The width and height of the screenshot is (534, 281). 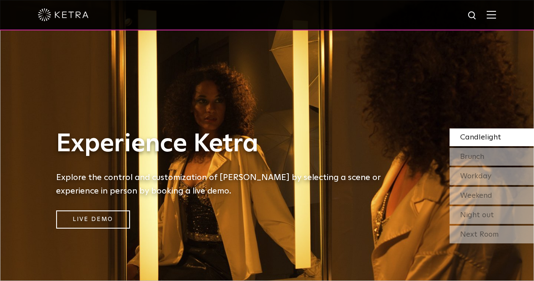 What do you see at coordinates (472, 16) in the screenshot?
I see `img: search icon` at bounding box center [472, 16].